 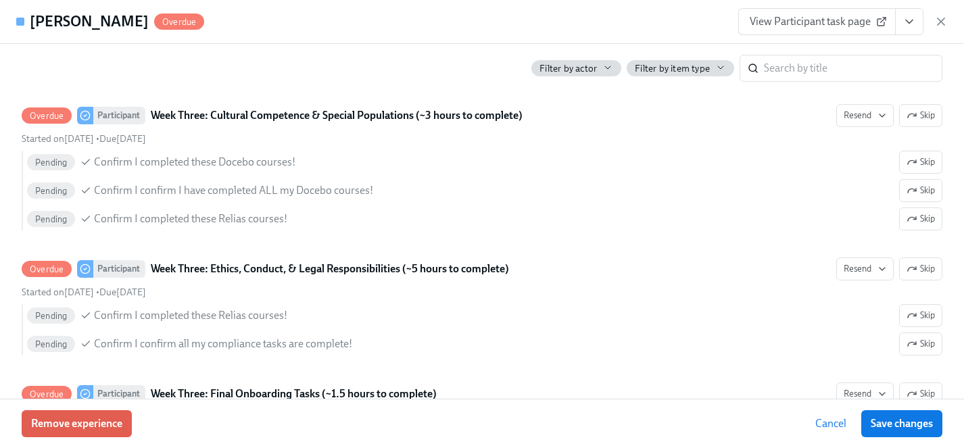 I want to click on button: Filter by actor, so click(x=576, y=68).